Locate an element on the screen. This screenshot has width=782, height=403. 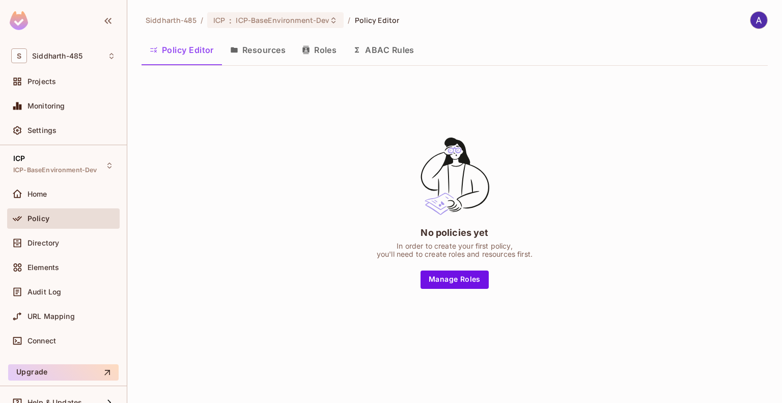
button: Roles is located at coordinates (319, 50).